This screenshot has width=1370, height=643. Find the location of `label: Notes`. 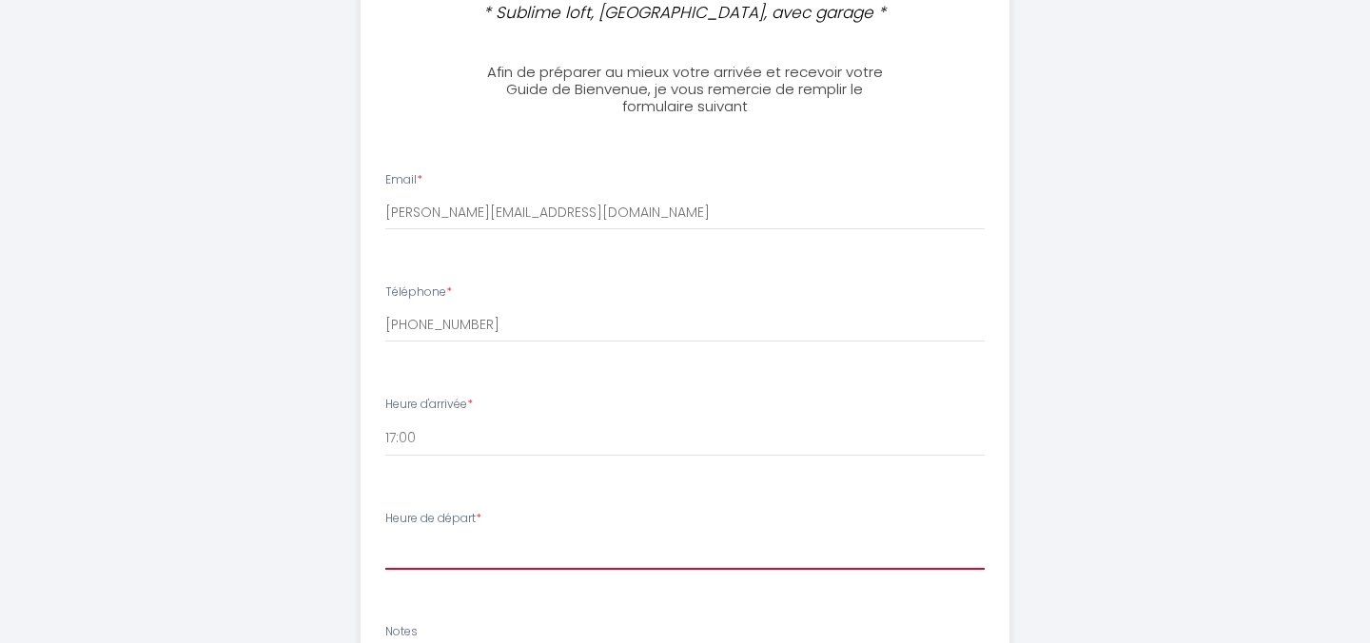

label: Notes is located at coordinates (401, 632).